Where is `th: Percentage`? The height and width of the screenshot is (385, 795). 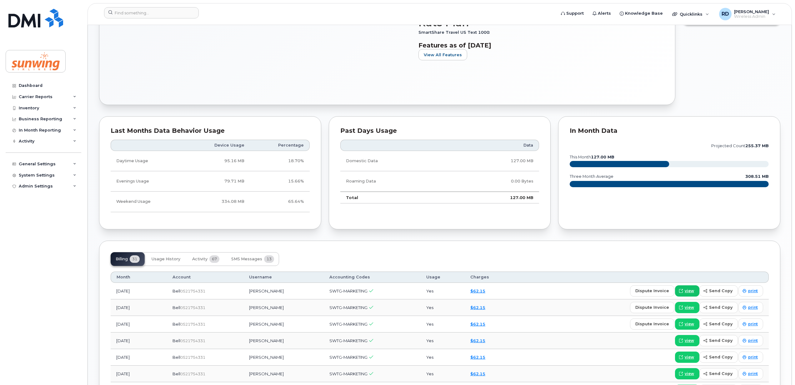
th: Percentage is located at coordinates (280, 145).